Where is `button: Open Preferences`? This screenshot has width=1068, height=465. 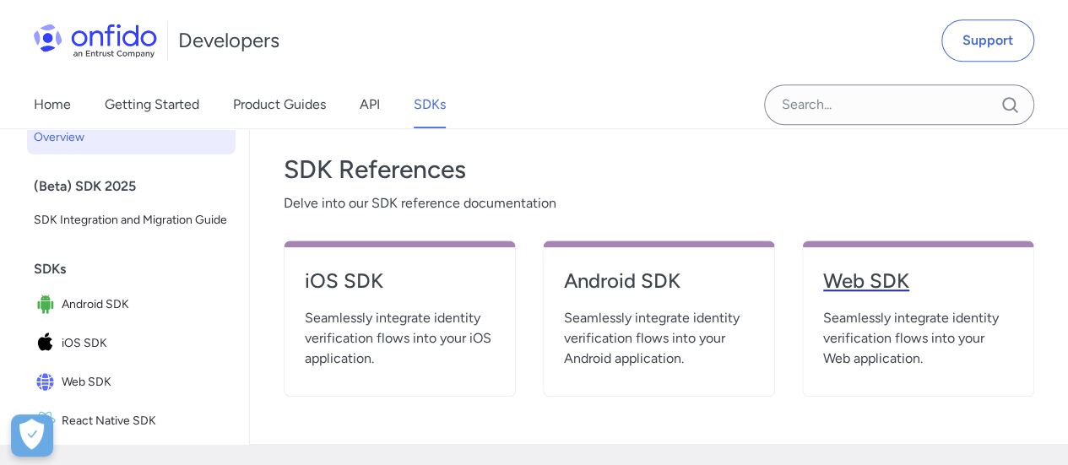
button: Open Preferences is located at coordinates (32, 436).